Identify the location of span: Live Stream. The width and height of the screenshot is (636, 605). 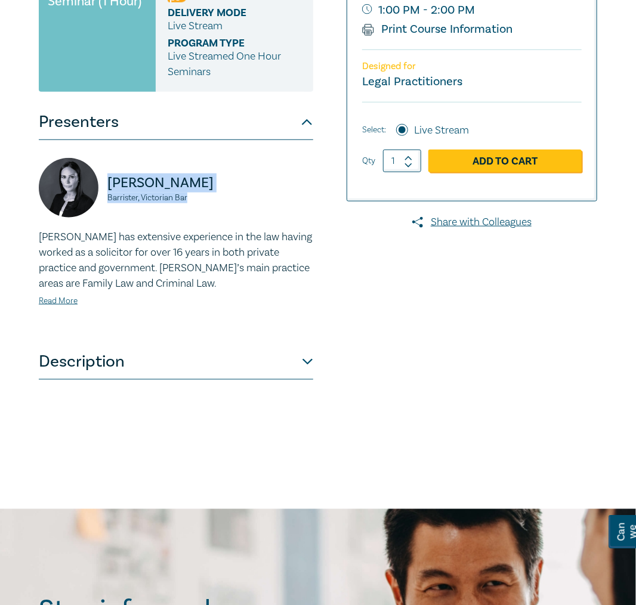
(195, 26).